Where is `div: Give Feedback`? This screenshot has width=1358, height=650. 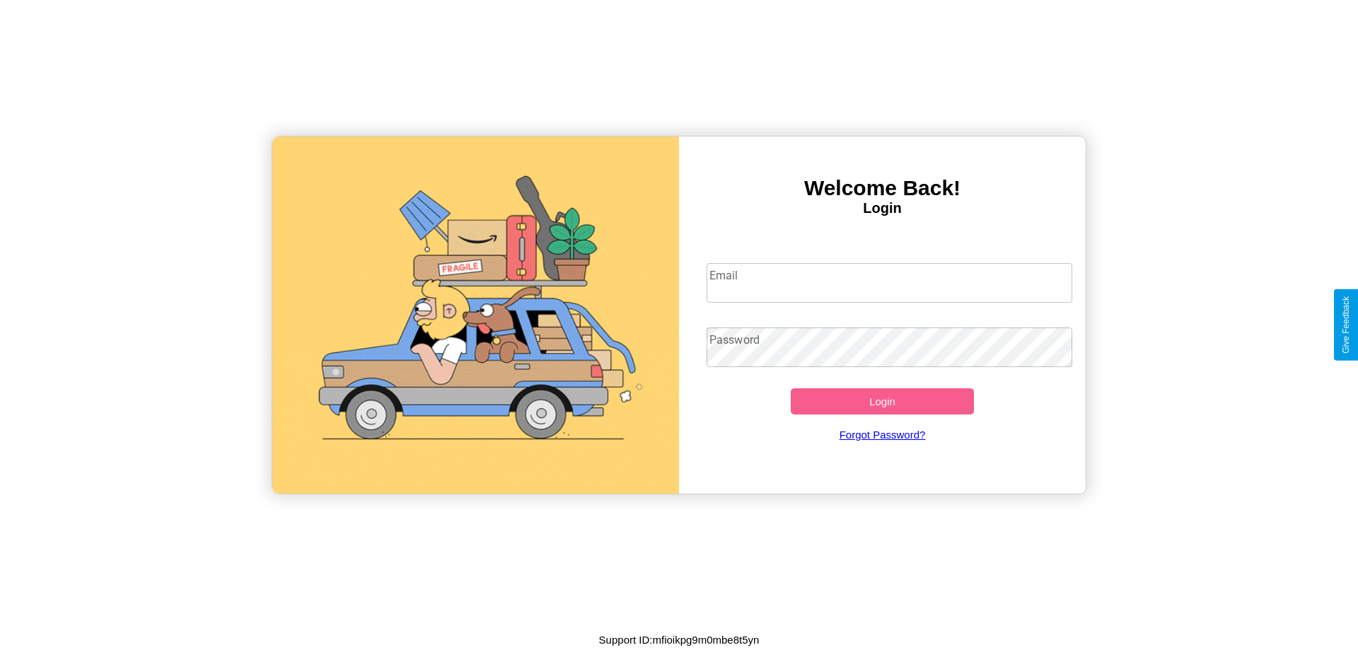
div: Give Feedback is located at coordinates (1346, 325).